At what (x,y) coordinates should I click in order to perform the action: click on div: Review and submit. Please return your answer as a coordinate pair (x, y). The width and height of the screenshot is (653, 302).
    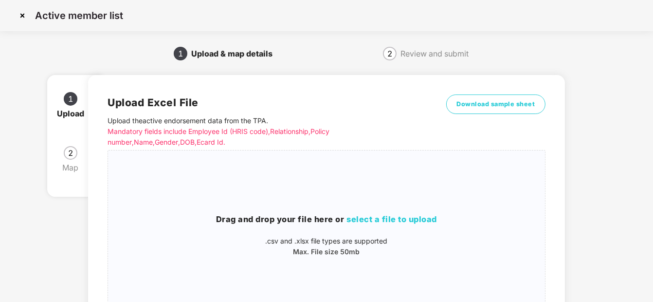
    Looking at the image, I should click on (434, 54).